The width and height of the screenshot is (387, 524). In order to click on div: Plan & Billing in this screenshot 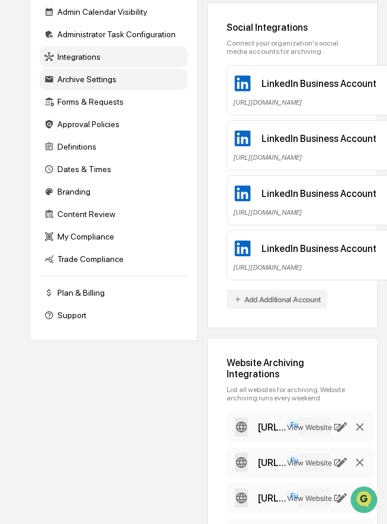, I will do `click(114, 293)`.